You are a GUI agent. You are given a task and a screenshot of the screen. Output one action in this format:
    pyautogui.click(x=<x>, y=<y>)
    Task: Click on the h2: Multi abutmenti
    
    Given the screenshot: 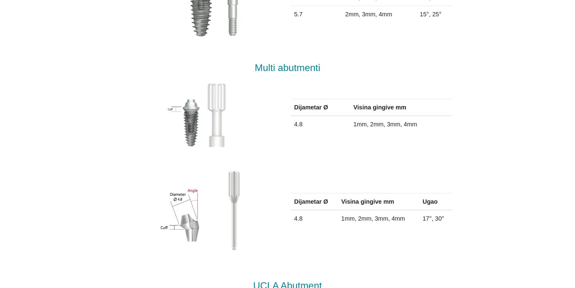 What is the action you would take?
    pyautogui.click(x=288, y=68)
    